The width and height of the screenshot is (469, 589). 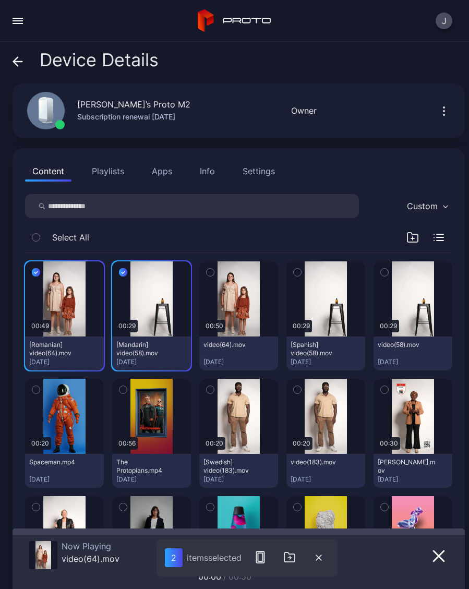 I want to click on div: video(183).mov, so click(x=319, y=462).